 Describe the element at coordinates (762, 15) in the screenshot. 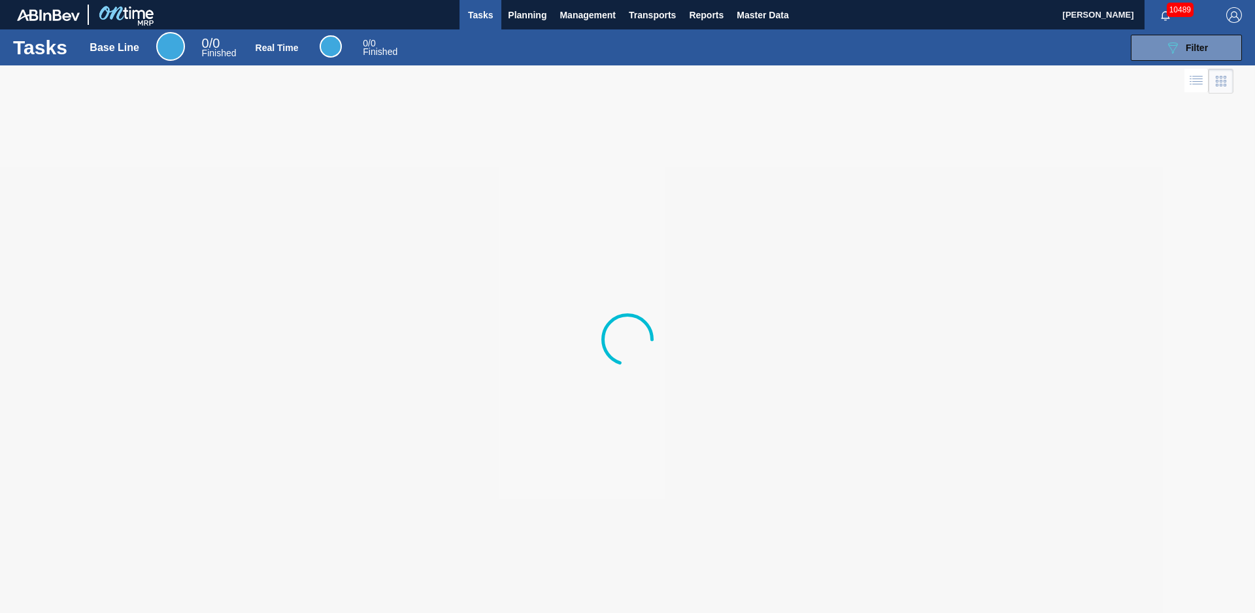

I see `span: Master Data` at that location.